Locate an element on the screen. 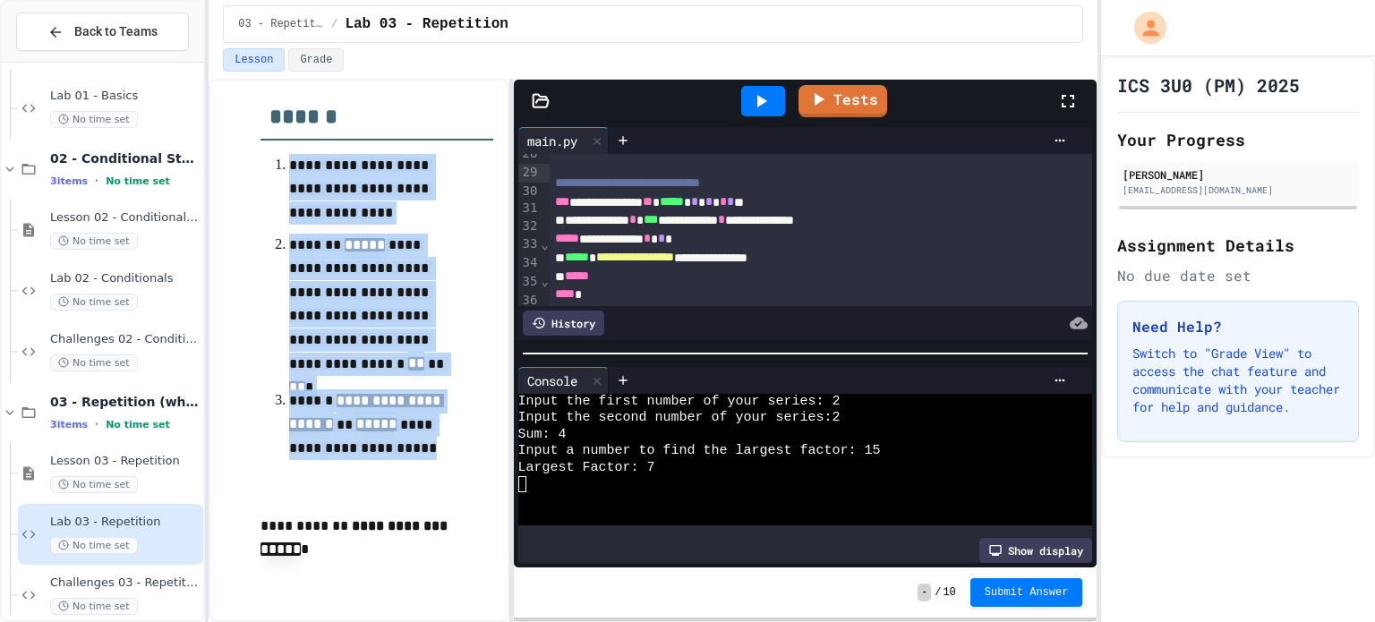 The image size is (1375, 622). span: Largest Factor: 7 is located at coordinates (586, 468).